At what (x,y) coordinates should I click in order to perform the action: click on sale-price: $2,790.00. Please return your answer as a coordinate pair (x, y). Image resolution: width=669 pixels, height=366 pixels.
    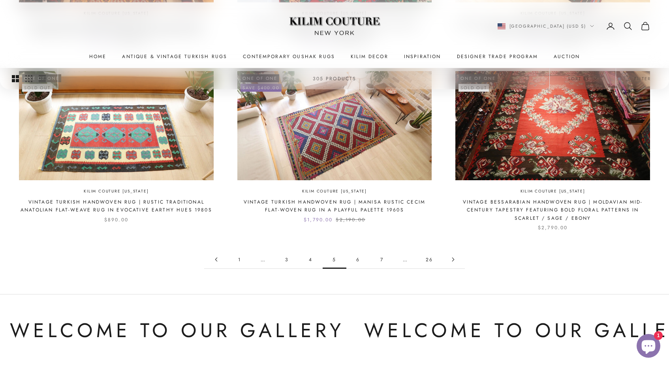
    Looking at the image, I should click on (552, 227).